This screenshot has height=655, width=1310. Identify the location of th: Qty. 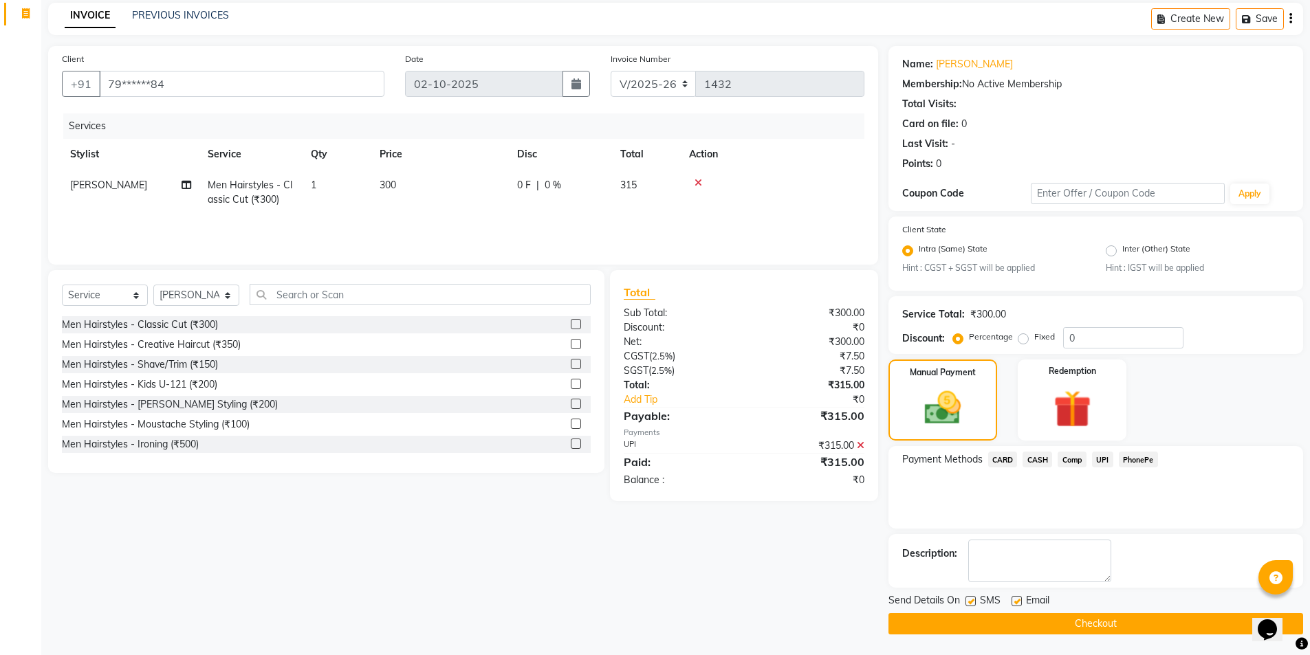
(337, 154).